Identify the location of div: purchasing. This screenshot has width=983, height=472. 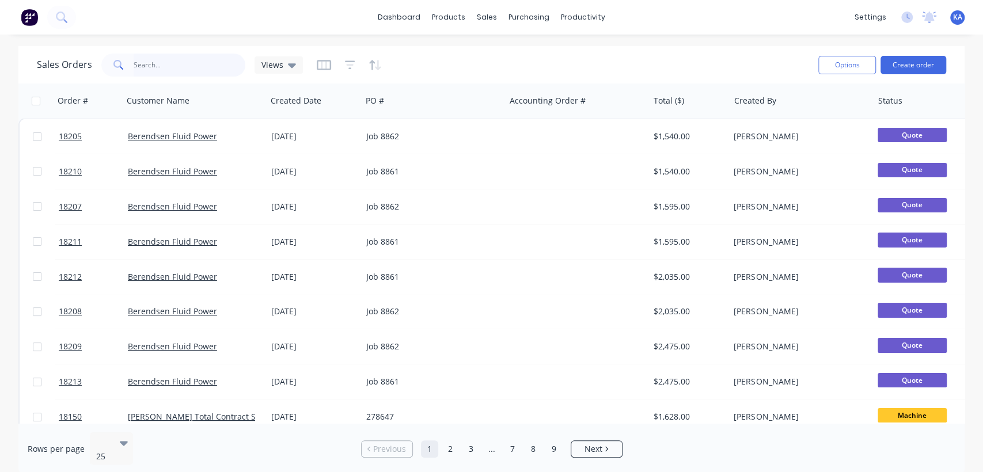
(529, 17).